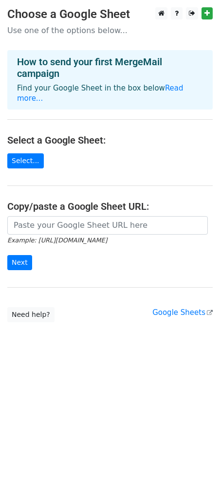 The height and width of the screenshot is (478, 220). I want to click on a: Google Sheets, so click(183, 313).